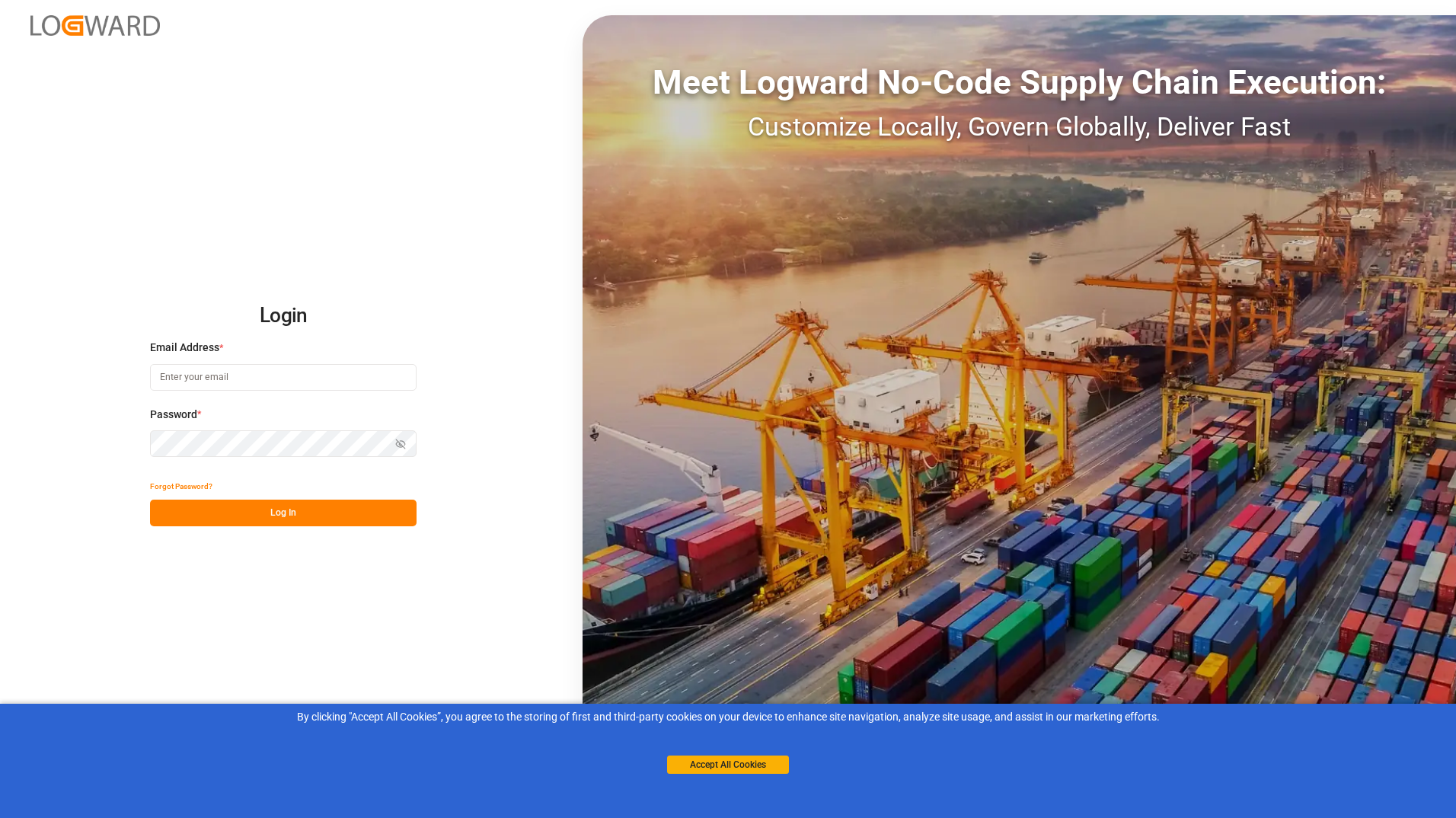 Image resolution: width=1456 pixels, height=818 pixels. What do you see at coordinates (1019, 127) in the screenshot?
I see `div: Customize Locally, Govern Globally, Deliver Fast` at bounding box center [1019, 127].